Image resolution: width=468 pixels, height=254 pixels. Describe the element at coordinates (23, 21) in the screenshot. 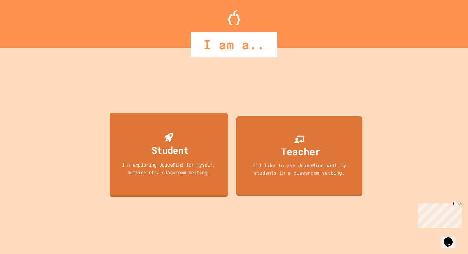

I see `div: Chat with us now!Close` at that location.